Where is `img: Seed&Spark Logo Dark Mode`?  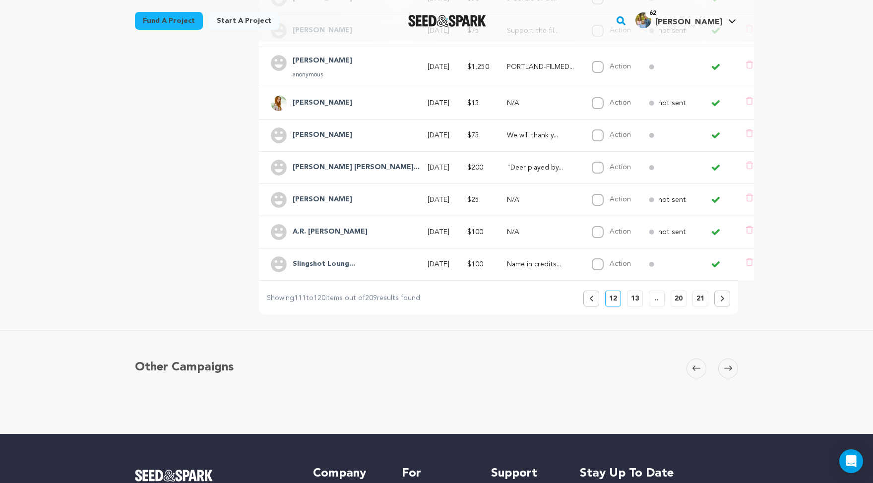 img: Seed&Spark Logo Dark Mode is located at coordinates (447, 21).